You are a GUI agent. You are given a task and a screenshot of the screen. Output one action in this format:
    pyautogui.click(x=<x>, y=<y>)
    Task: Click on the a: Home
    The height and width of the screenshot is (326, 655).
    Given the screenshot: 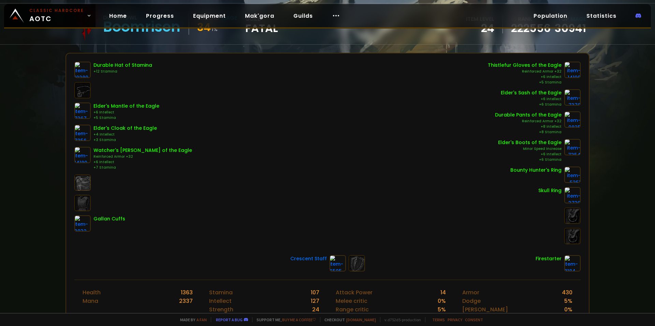 What is the action you would take?
    pyautogui.click(x=118, y=16)
    